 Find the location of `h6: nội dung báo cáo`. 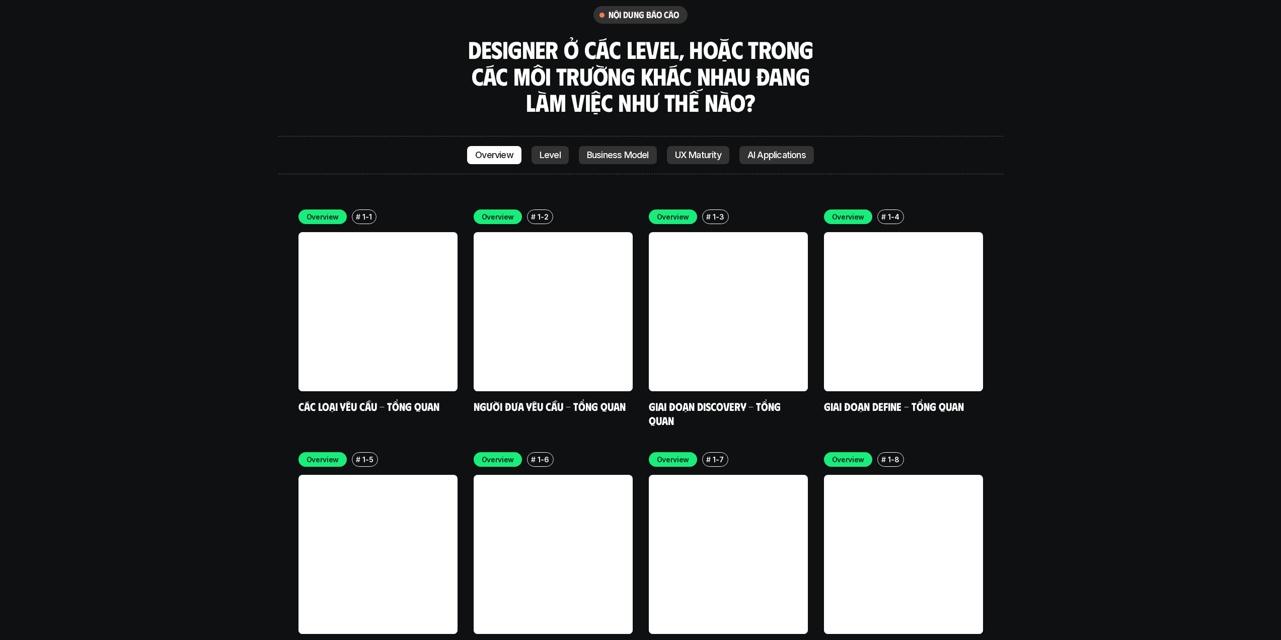

h6: nội dung báo cáo is located at coordinates (644, 15).